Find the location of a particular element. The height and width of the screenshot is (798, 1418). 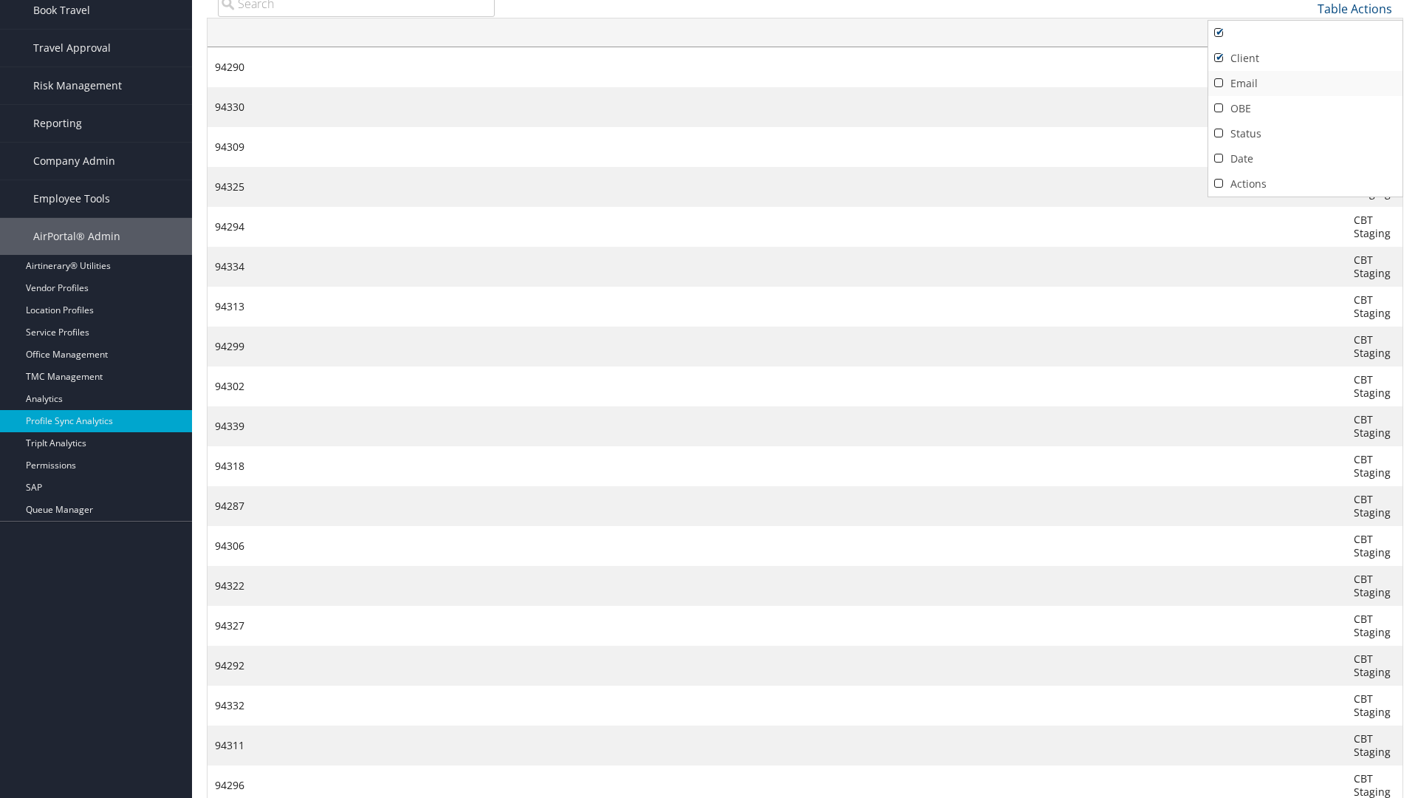

span: AirPortal® Admin is located at coordinates (77, 236).